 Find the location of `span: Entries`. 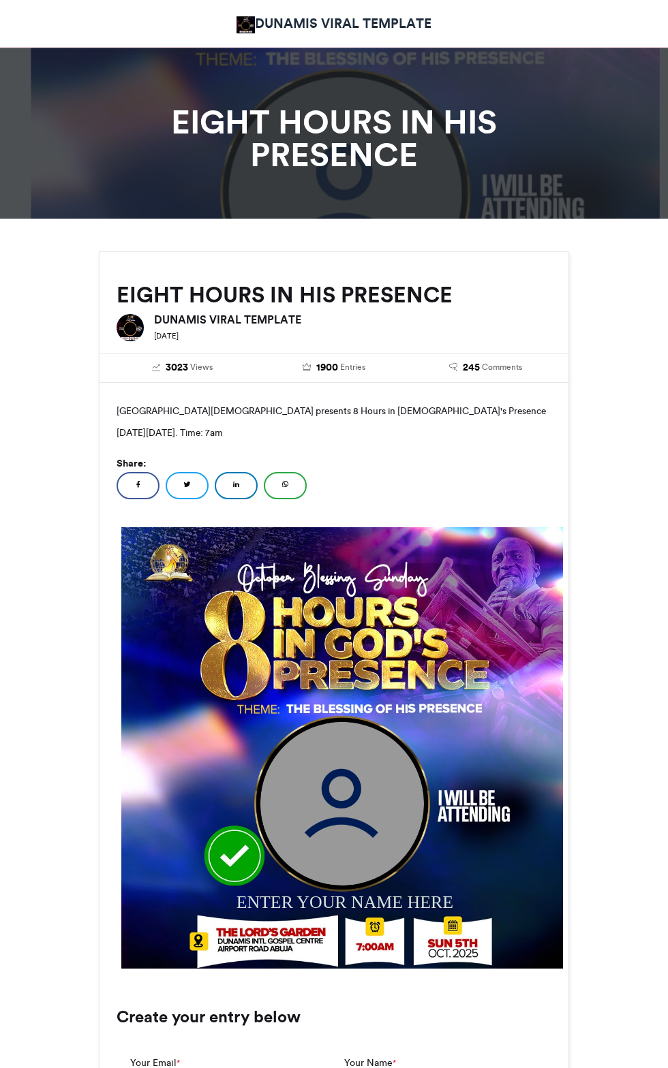

span: Entries is located at coordinates (352, 367).